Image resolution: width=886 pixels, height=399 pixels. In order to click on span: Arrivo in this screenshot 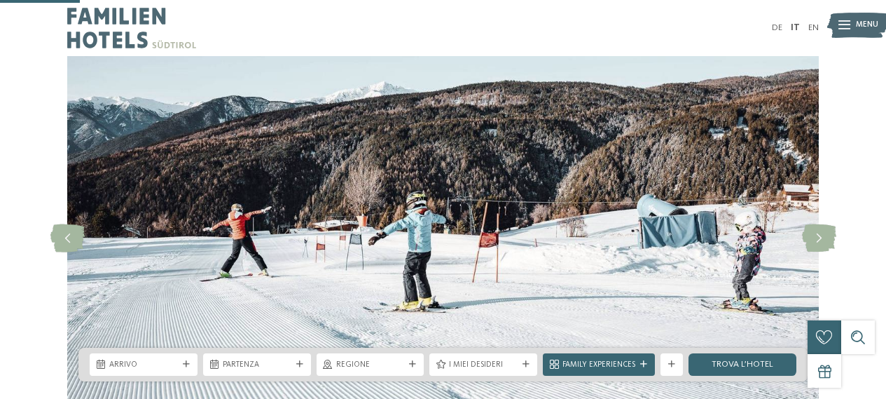, I will do `click(144, 365)`.